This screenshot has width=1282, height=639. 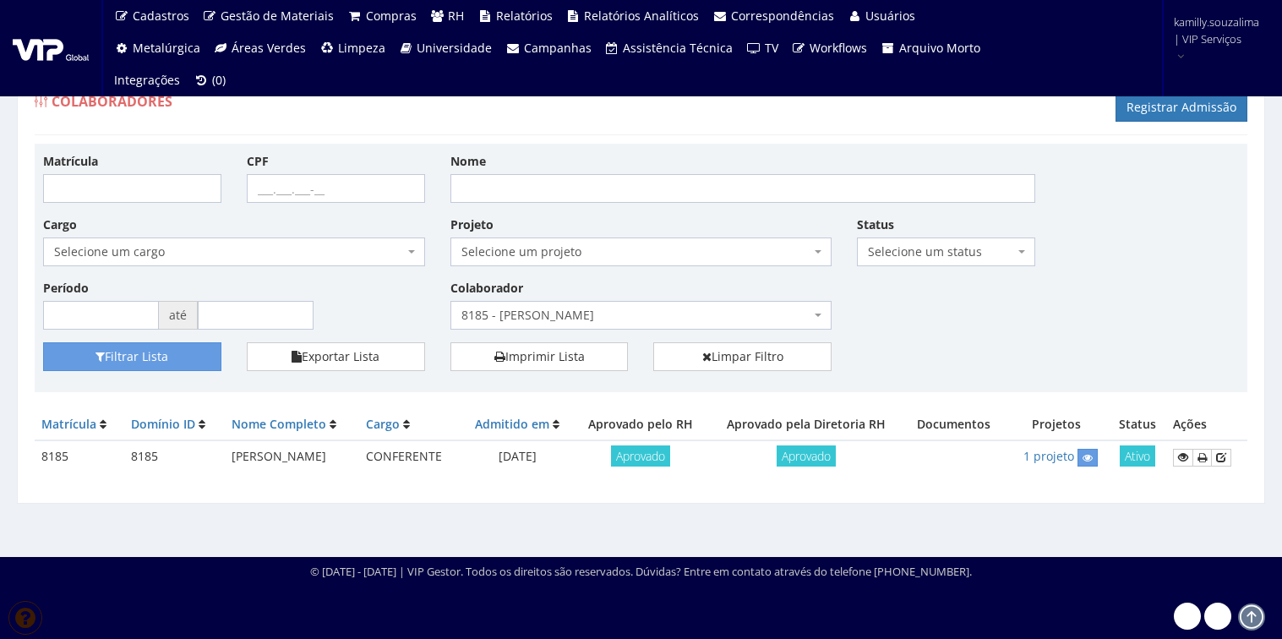 I want to click on a: Domínio ID, so click(x=163, y=423).